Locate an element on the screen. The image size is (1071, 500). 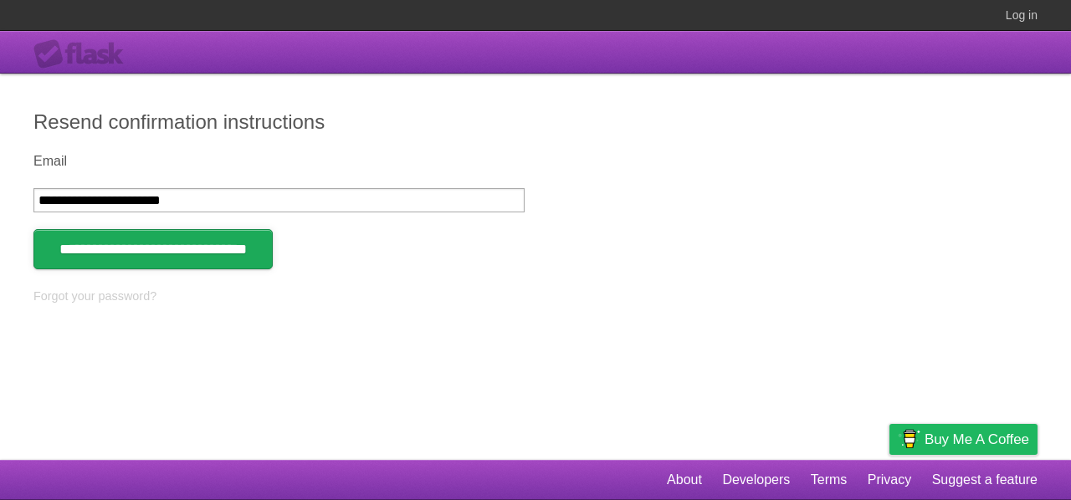
img: Buy me a coffee is located at coordinates (909, 439).